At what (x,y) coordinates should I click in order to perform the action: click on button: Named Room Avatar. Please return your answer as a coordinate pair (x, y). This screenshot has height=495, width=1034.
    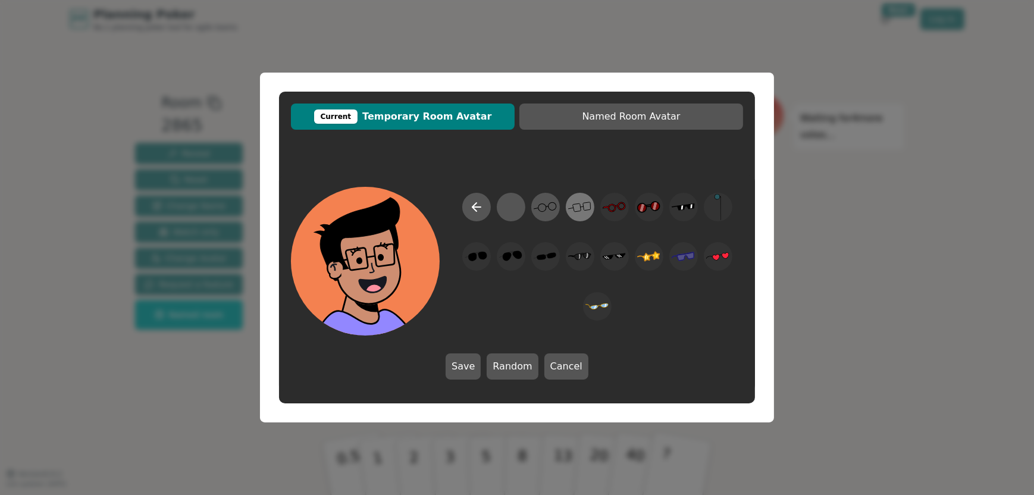
    Looking at the image, I should click on (631, 117).